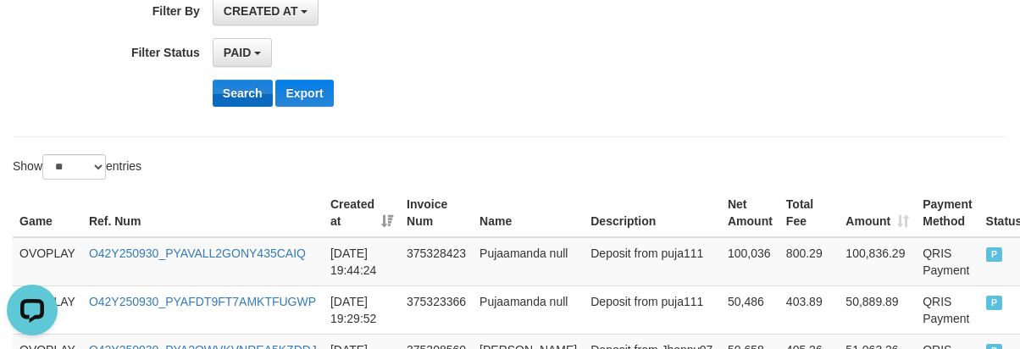 The width and height of the screenshot is (1020, 349). Describe the element at coordinates (203, 213) in the screenshot. I see `th: Ref. Num` at that location.